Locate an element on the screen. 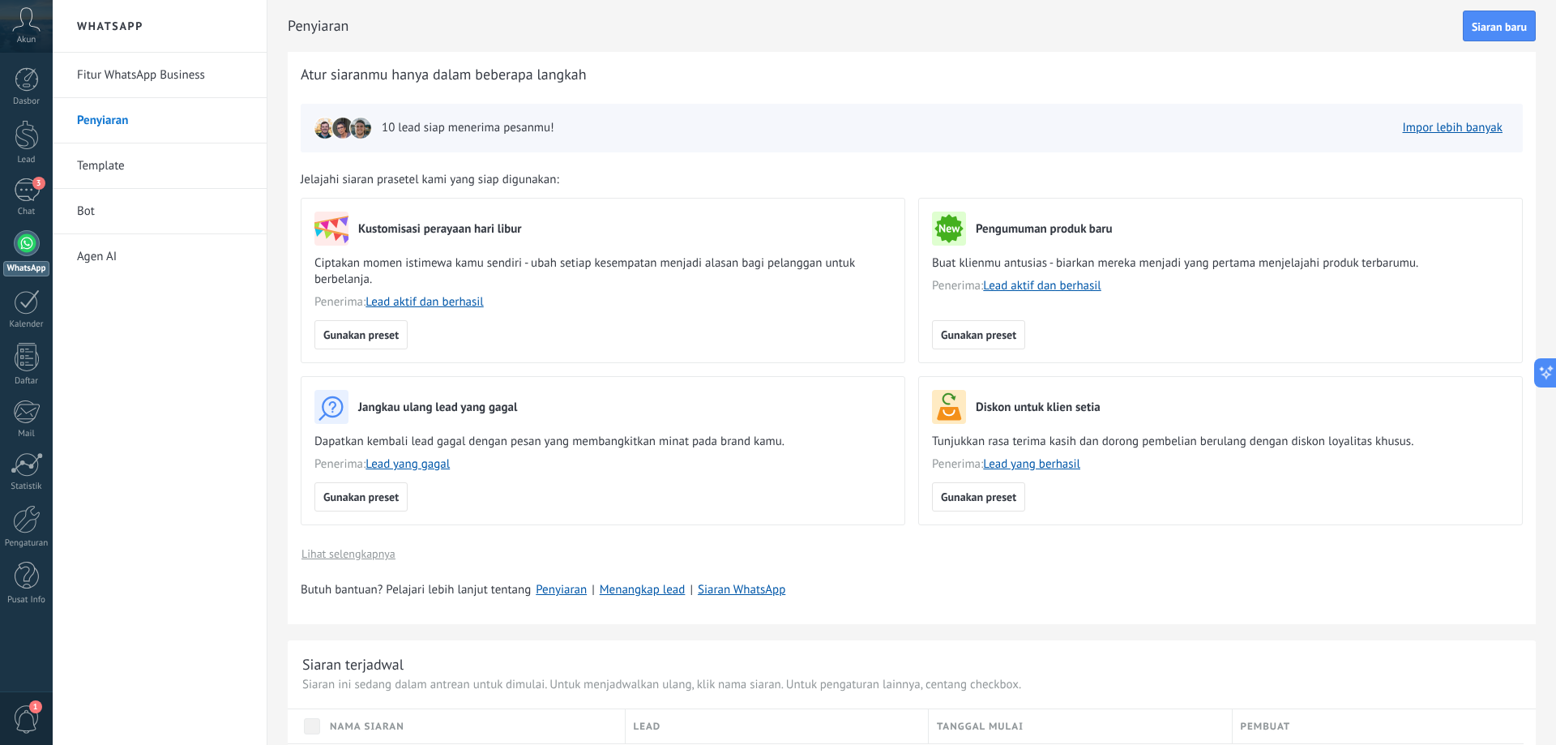  span: Ciptakan momen istimewa kamu sendiri - ubah setiap kesempatan menjadi alasan bagi pelanggan untuk... is located at coordinates (603, 271).